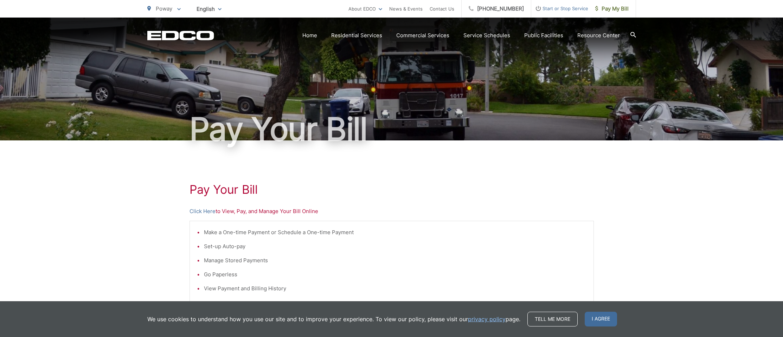  I want to click on a: Service Schedules, so click(486, 36).